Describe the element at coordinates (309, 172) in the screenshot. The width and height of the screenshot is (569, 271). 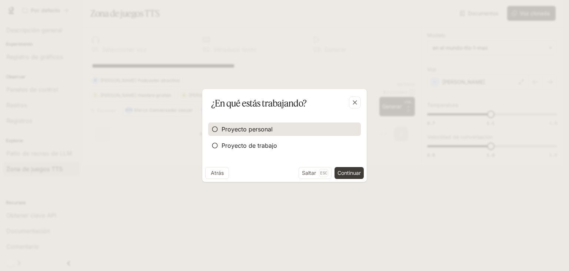
I see `font: Saltar` at that location.